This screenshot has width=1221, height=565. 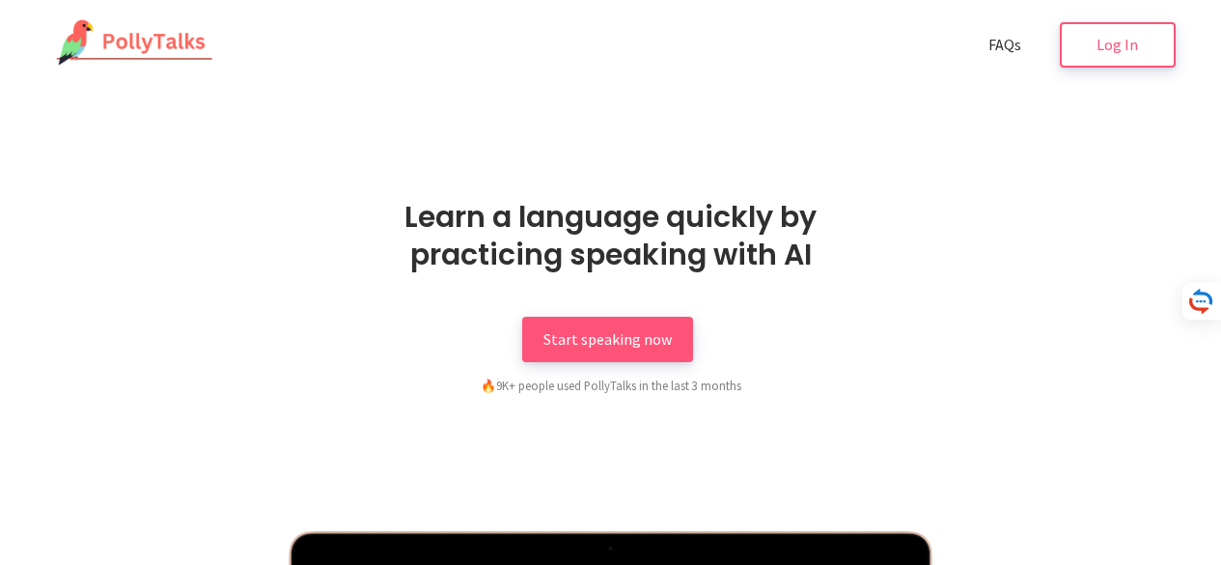 What do you see at coordinates (1117, 44) in the screenshot?
I see `span: Log In` at bounding box center [1117, 44].